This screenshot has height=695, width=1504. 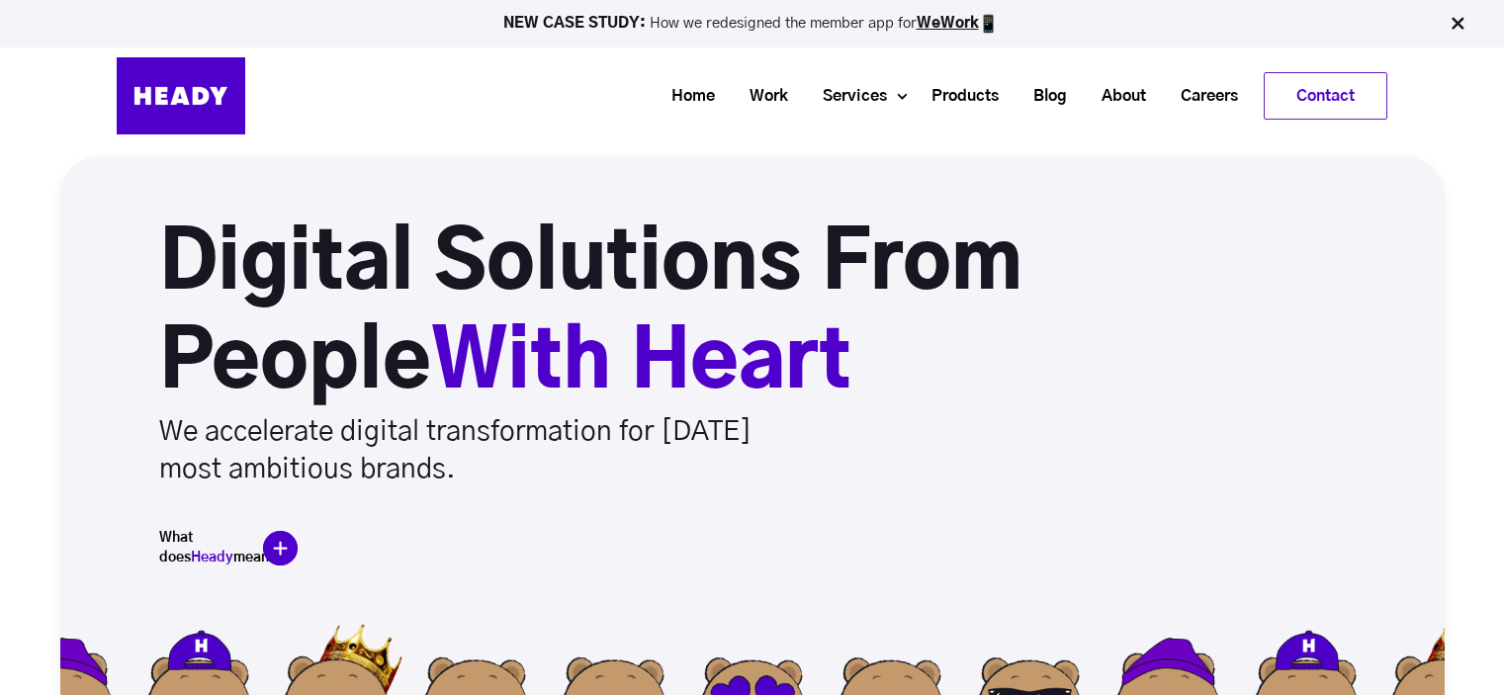 What do you see at coordinates (947, 23) in the screenshot?
I see `a: WeWork` at bounding box center [947, 23].